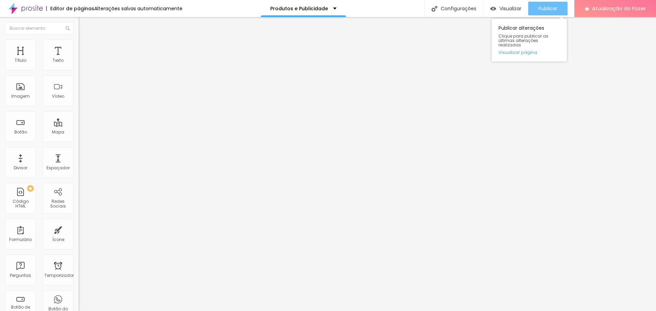 Image resolution: width=656 pixels, height=311 pixels. Describe the element at coordinates (59, 275) in the screenshot. I see `font: Temporizador` at that location.